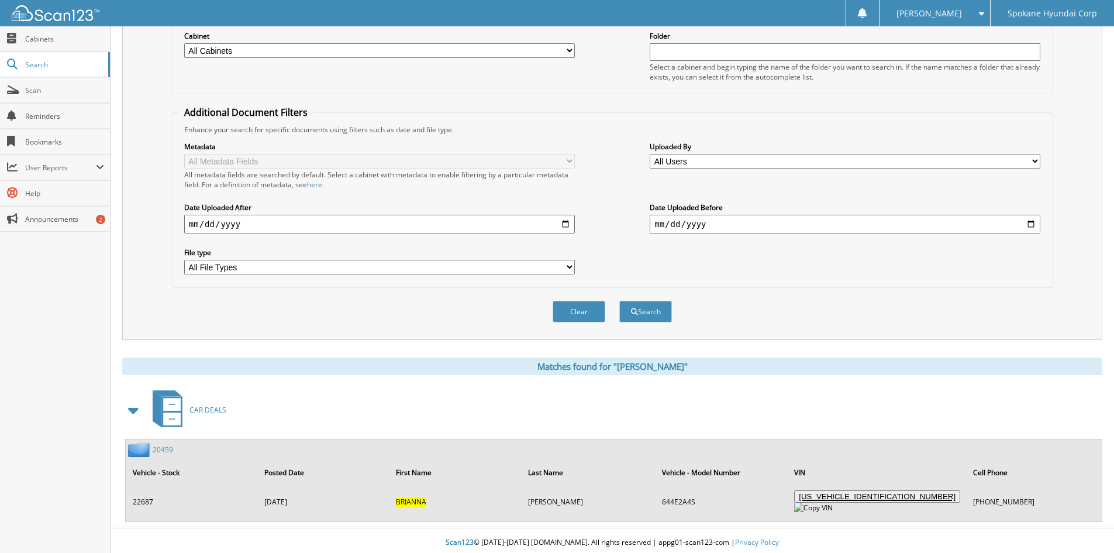 This screenshot has height=553, width=1114. Describe the element at coordinates (721, 472) in the screenshot. I see `th: Vehicle - Model Number` at that location.